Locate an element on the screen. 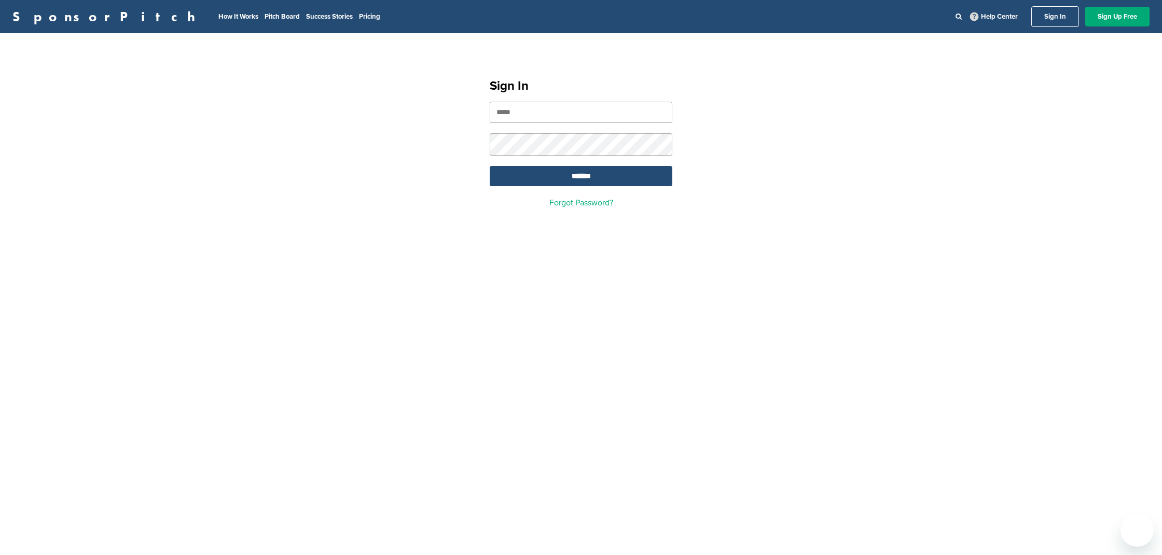  a: Forgot Password? is located at coordinates (581, 203).